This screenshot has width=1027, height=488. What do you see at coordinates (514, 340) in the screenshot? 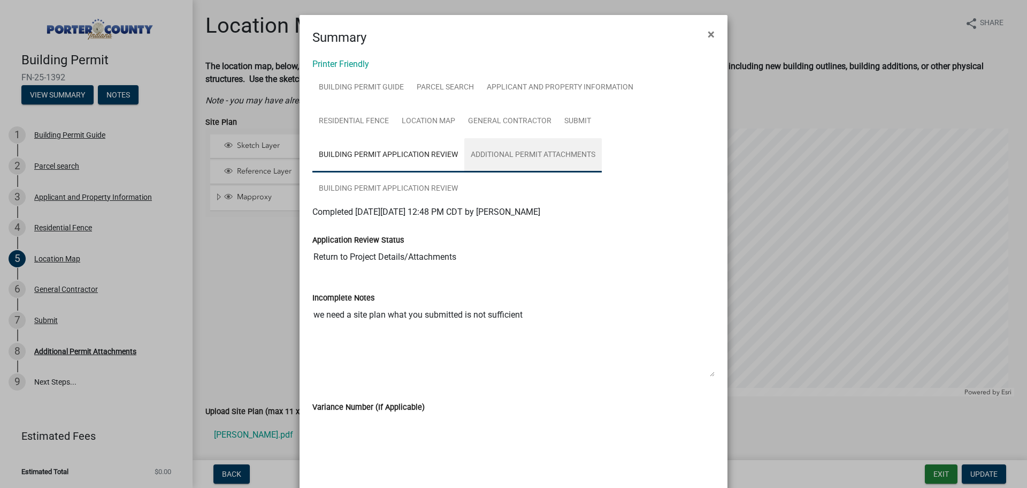
I see `textarea: we need a site plan what you submitted is not sufficient` at bounding box center [514, 340].